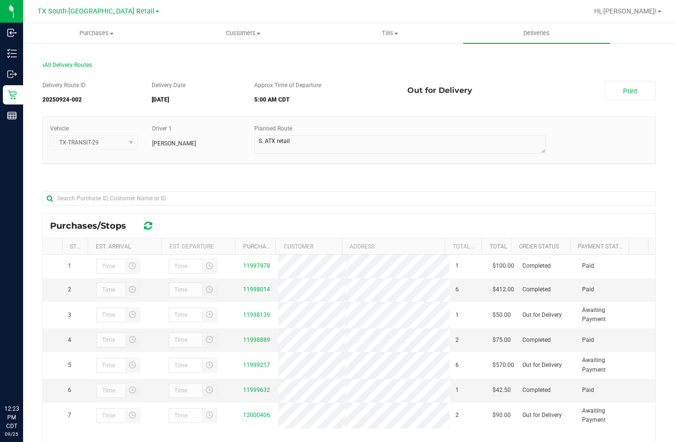 Image resolution: width=675 pixels, height=442 pixels. Describe the element at coordinates (79, 247) in the screenshot. I see `a: Stop #` at that location.